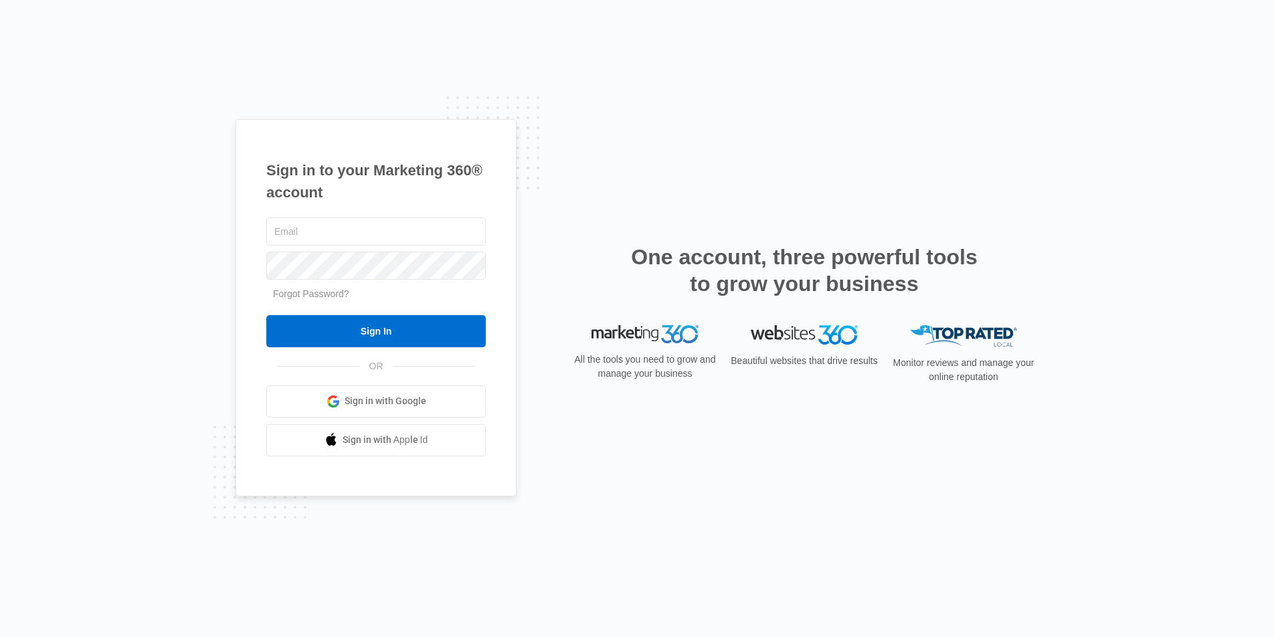  What do you see at coordinates (804, 335) in the screenshot?
I see `img: Websites 360` at bounding box center [804, 335].